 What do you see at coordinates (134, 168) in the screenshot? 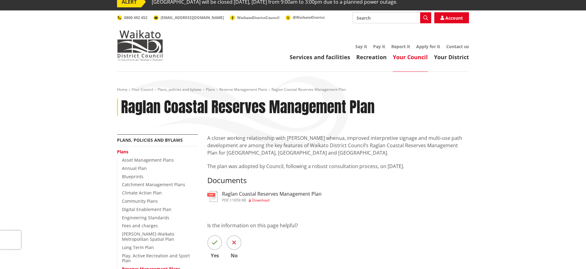
I see `a: Annual Plan` at bounding box center [134, 168].